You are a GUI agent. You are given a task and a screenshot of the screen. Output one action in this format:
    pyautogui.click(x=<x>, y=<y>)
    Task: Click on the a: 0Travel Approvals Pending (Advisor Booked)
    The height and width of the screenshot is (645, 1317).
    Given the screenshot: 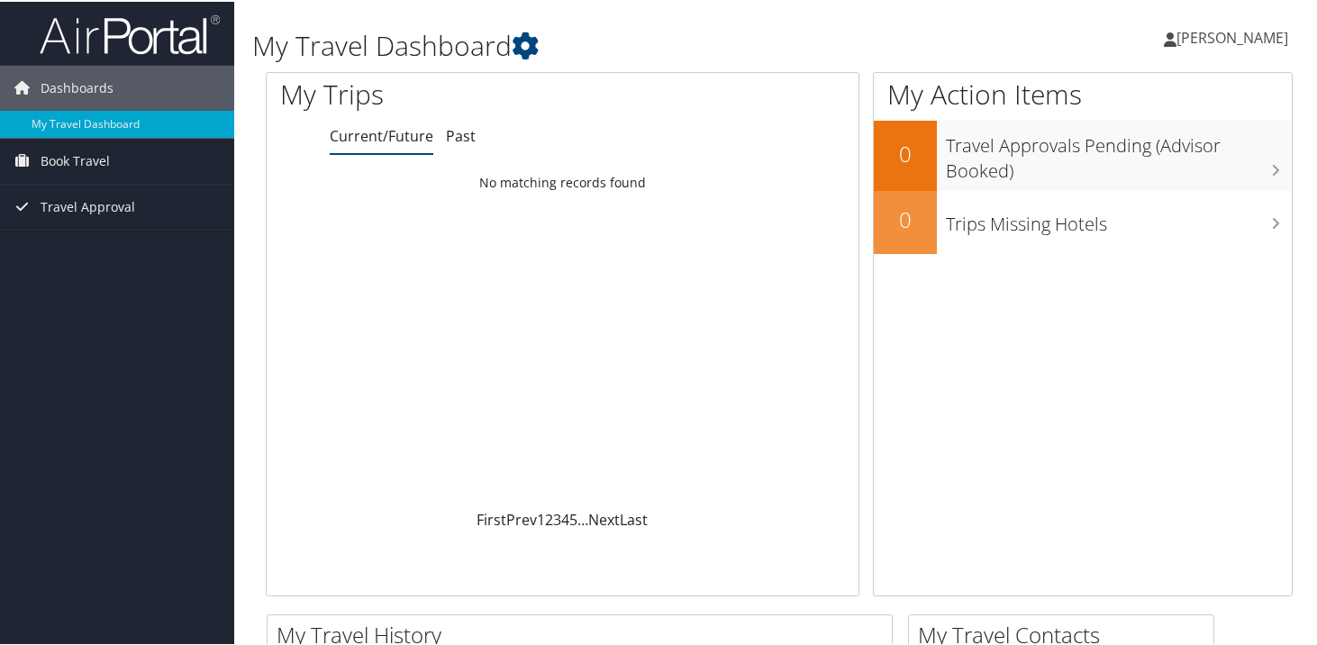 What is the action you would take?
    pyautogui.click(x=1083, y=153)
    